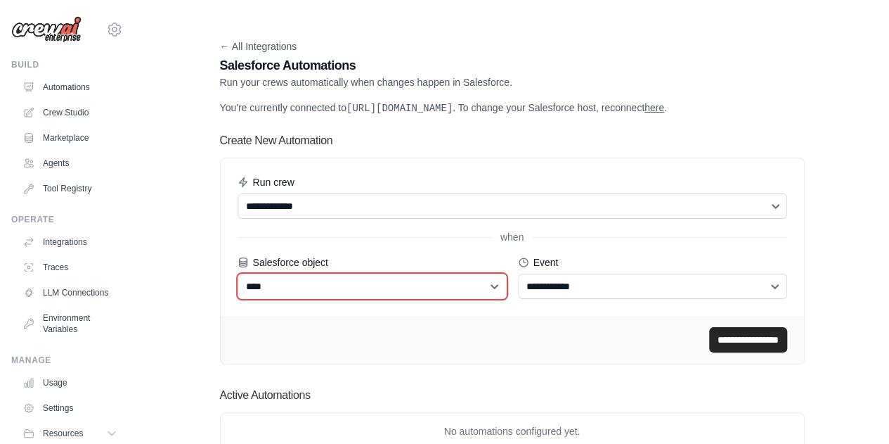  What do you see at coordinates (513, 82) in the screenshot?
I see `p: Run your crews automatically when changes happen in Salesforce.` at bounding box center [513, 82].